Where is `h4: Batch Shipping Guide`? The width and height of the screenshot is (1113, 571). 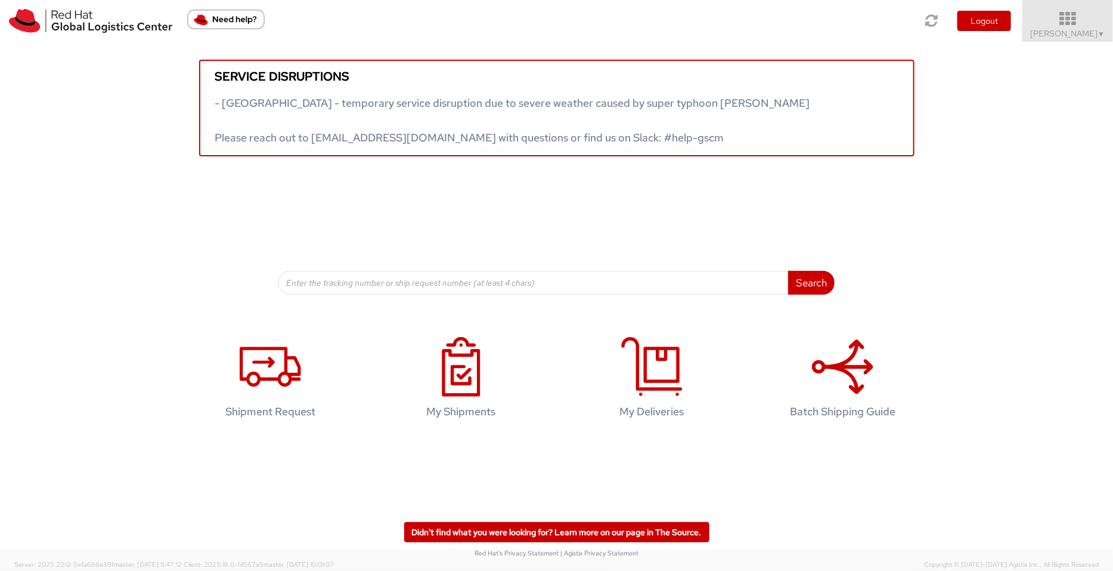
h4: Batch Shipping Guide is located at coordinates (843, 411).